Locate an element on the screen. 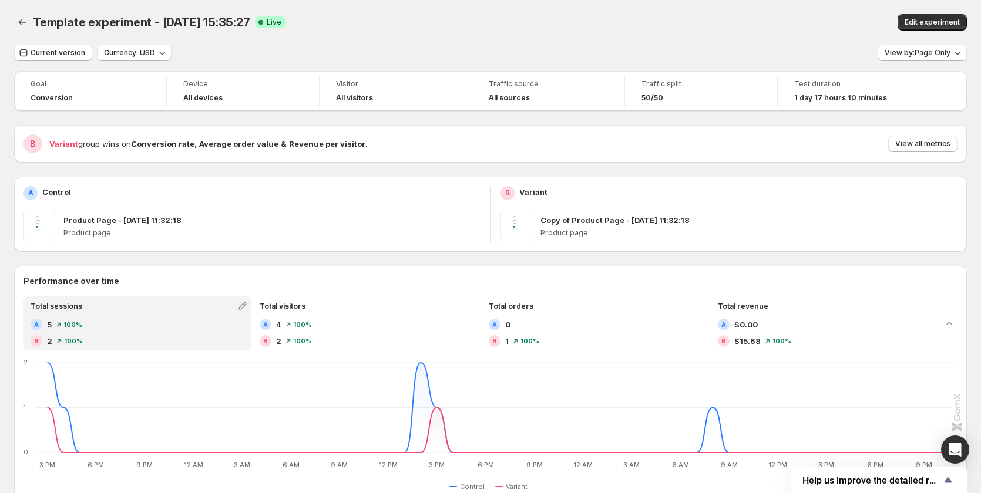 The width and height of the screenshot is (981, 493). span: Edit experiment is located at coordinates (932, 22).